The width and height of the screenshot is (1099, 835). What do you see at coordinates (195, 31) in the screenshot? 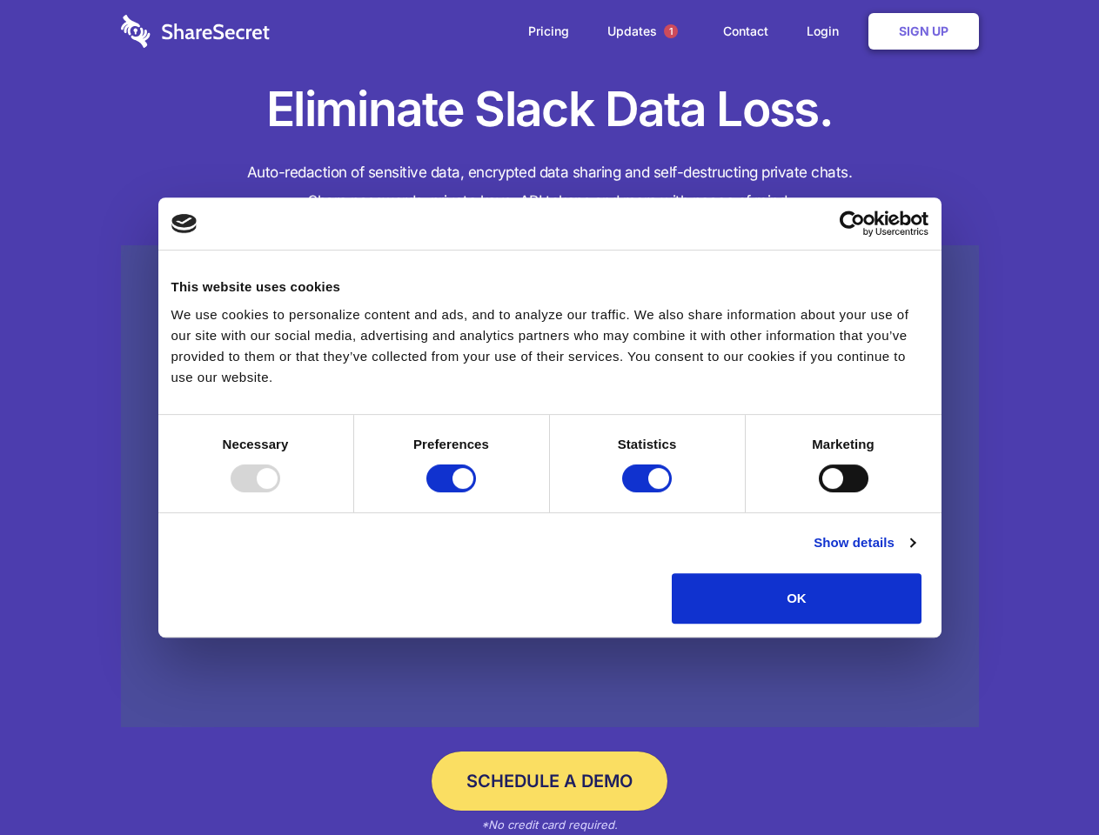
I see `img: logo-wordmark-white-trans-d4663122ce5f474addd5e946df7df03e33cb6a1c49d2221995e7729f52c070b2.svg` at bounding box center [195, 31].